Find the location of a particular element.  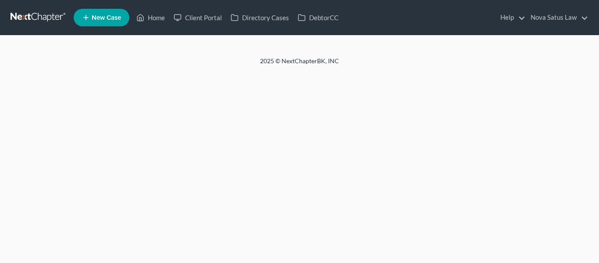

a: Nova Satus Law is located at coordinates (557, 18).